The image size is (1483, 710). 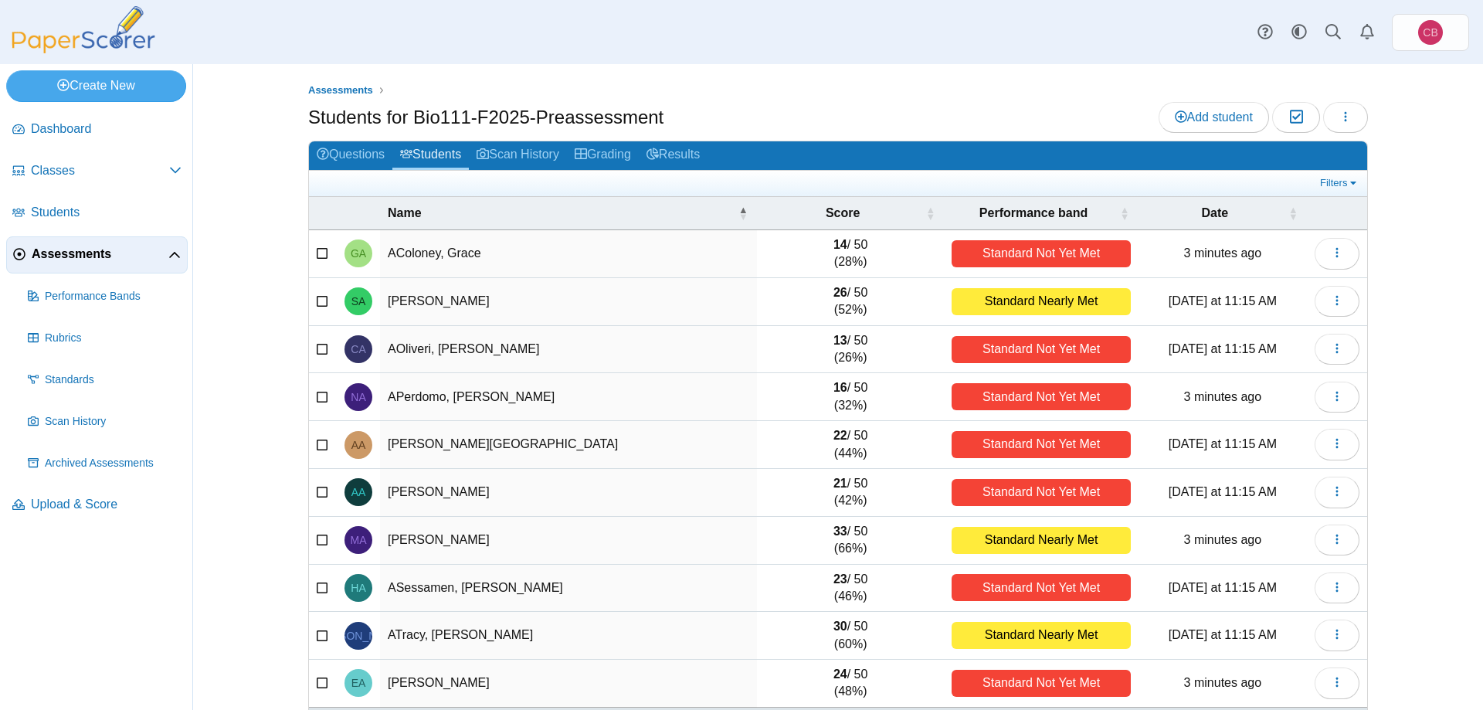 I want to click on a: Results, so click(x=673, y=155).